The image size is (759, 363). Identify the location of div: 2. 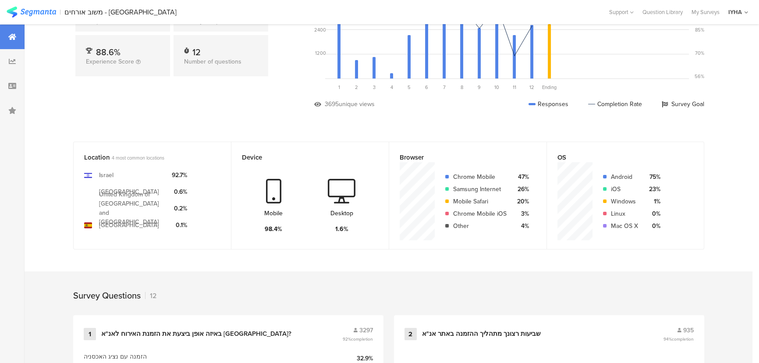
(411, 334).